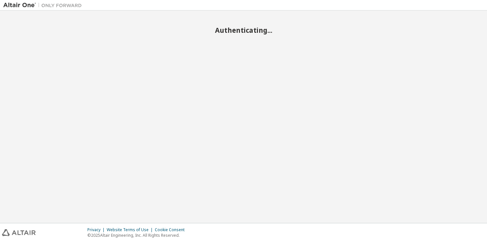  What do you see at coordinates (172, 229) in the screenshot?
I see `div: Cookie Consent` at bounding box center [172, 229].